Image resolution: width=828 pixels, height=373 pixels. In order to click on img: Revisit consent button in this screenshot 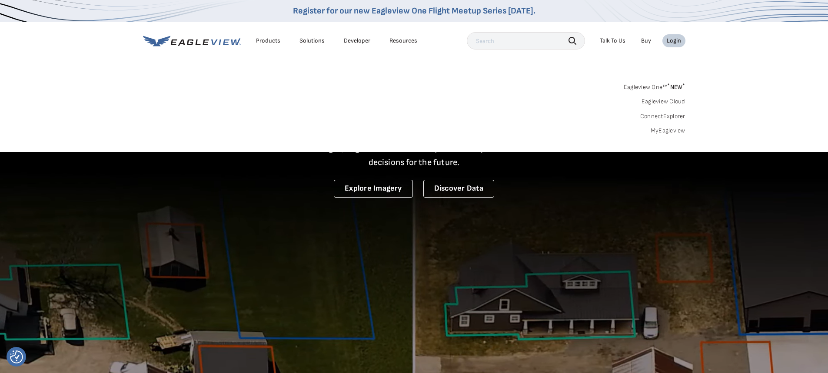, I will do `click(17, 357)`.